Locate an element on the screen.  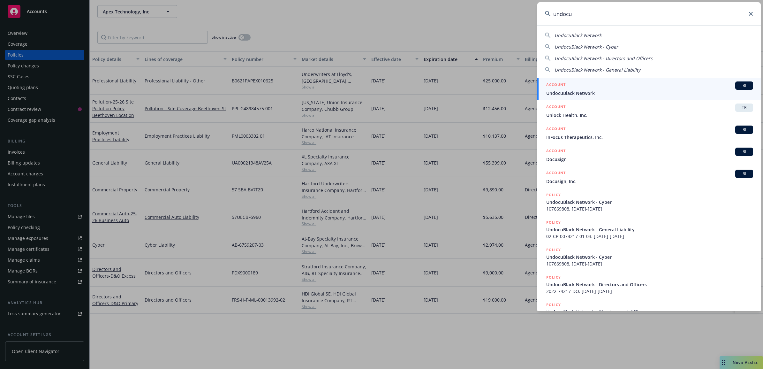
input: Search... is located at coordinates (649, 14).